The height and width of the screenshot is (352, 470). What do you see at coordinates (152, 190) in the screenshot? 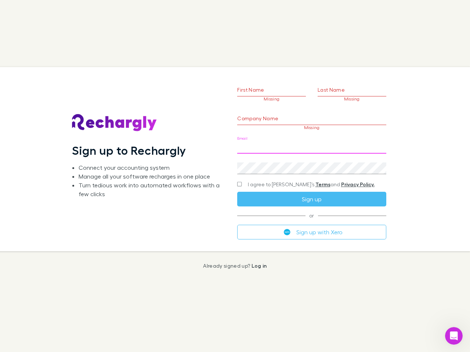
I see `li: Turn tedious work into automated workflows with a few clicks` at bounding box center [152, 190].